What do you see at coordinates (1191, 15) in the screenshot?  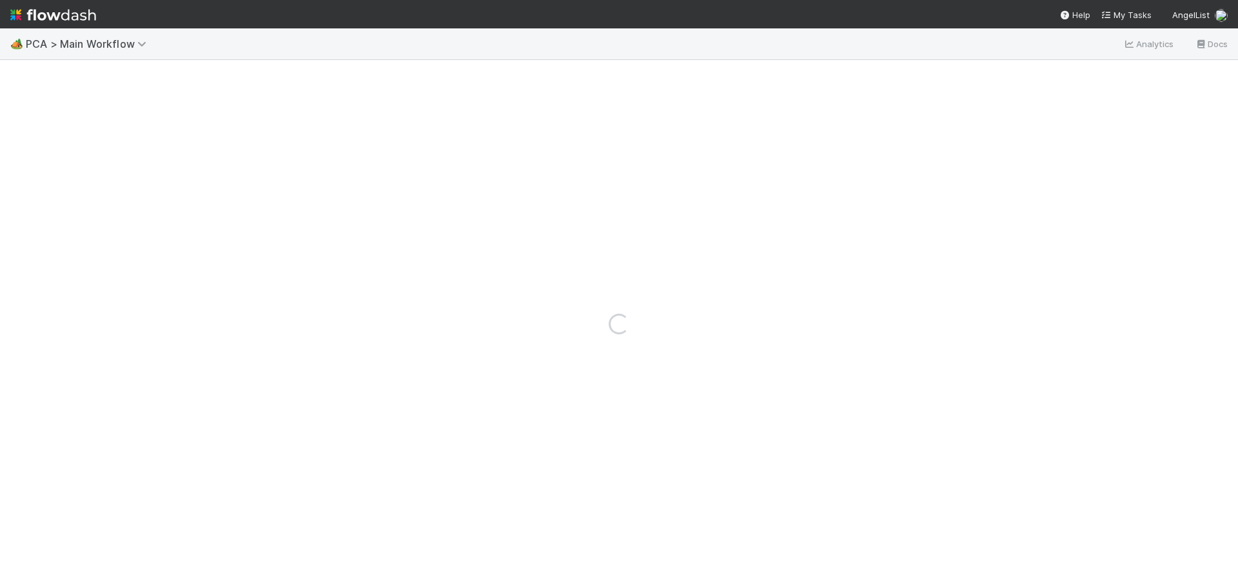 I see `span: AngelList` at bounding box center [1191, 15].